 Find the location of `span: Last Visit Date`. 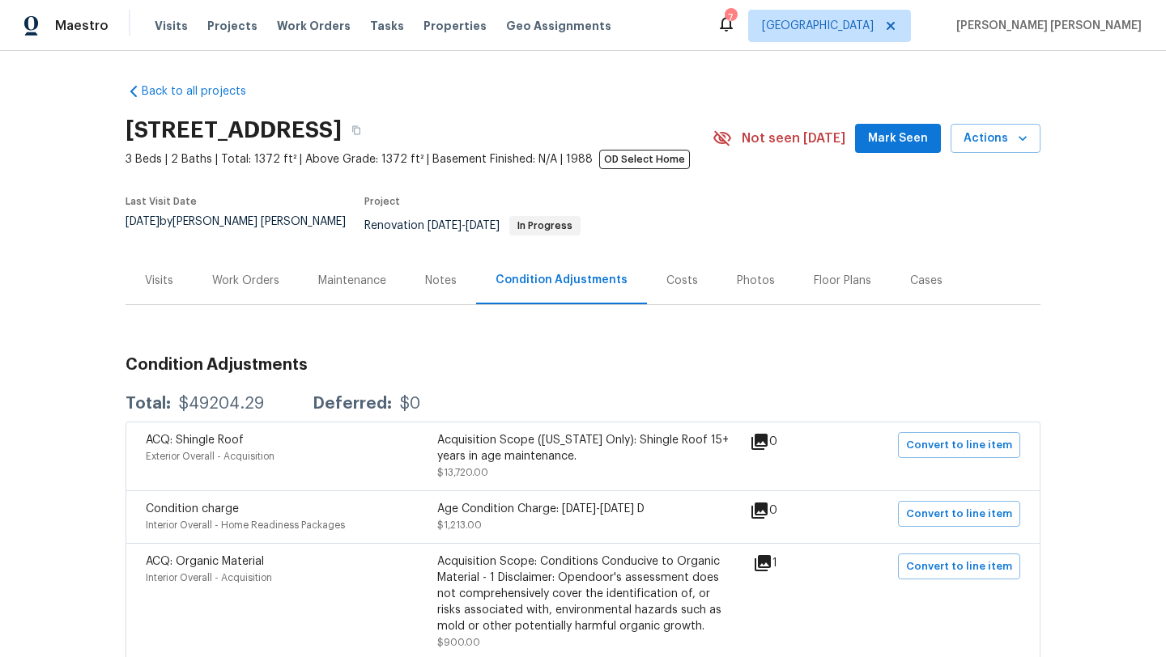

span: Last Visit Date is located at coordinates (161, 202).